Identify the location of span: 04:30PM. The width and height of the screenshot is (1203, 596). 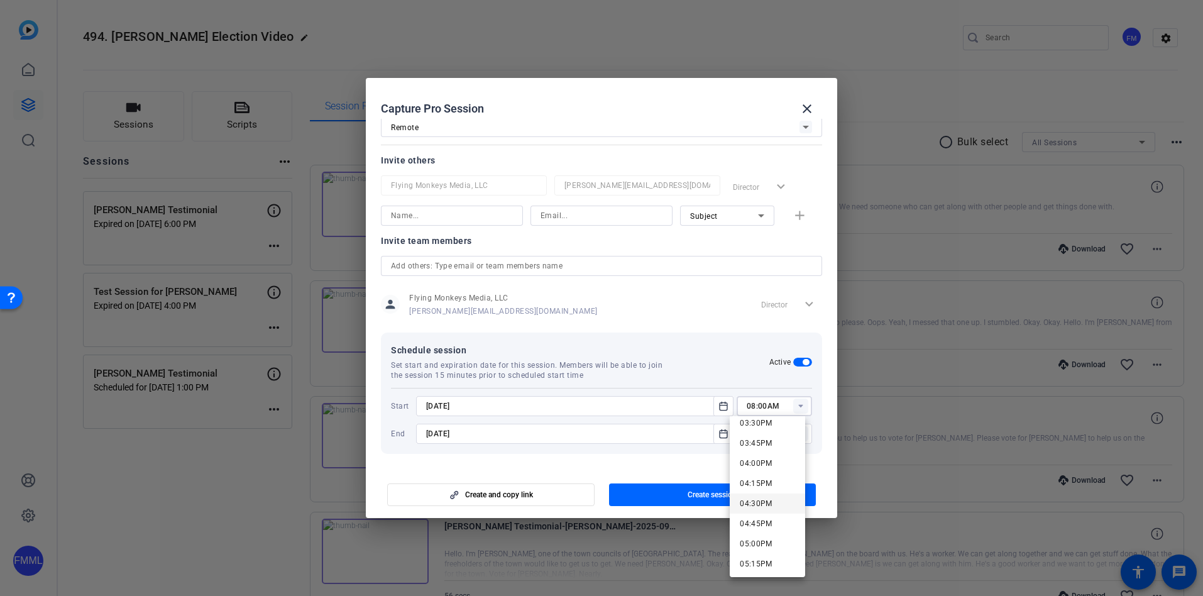
(756, 504).